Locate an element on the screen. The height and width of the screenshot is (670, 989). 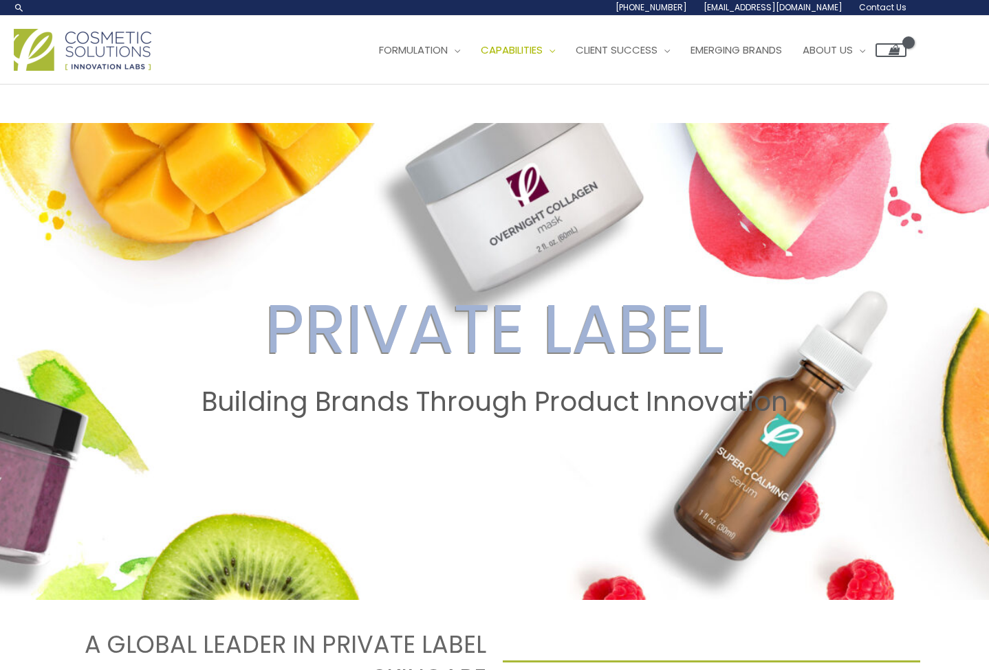
a: Capabilities is located at coordinates (518, 50).